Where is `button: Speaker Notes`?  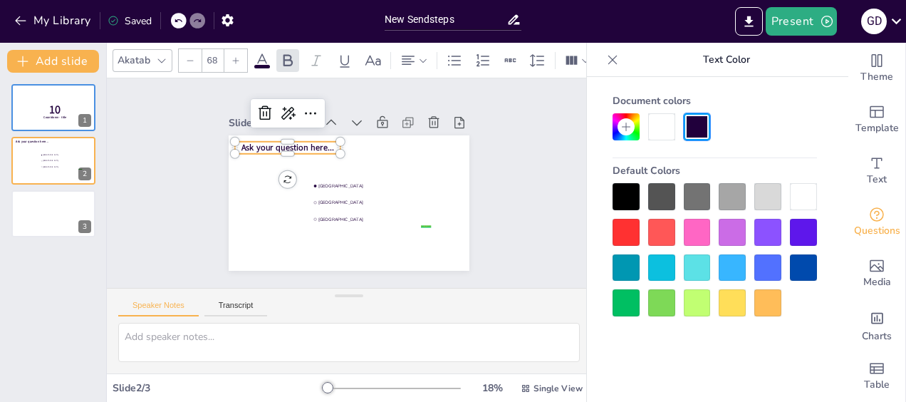
button: Speaker Notes is located at coordinates (158, 308).